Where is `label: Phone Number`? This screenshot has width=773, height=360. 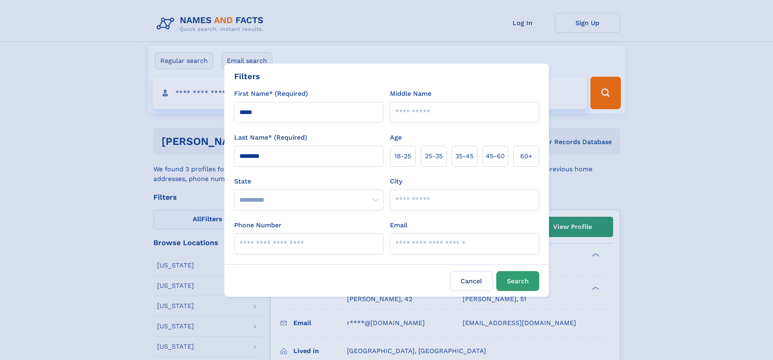 label: Phone Number is located at coordinates (258, 225).